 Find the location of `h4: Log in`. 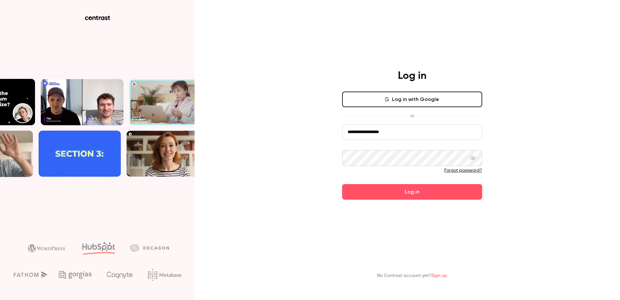

h4: Log in is located at coordinates (412, 76).